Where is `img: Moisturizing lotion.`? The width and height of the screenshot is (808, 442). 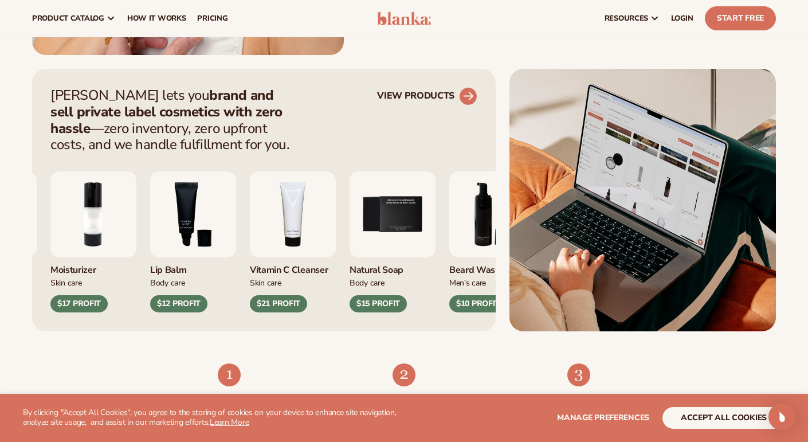 img: Moisturizing lotion. is located at coordinates (93, 214).